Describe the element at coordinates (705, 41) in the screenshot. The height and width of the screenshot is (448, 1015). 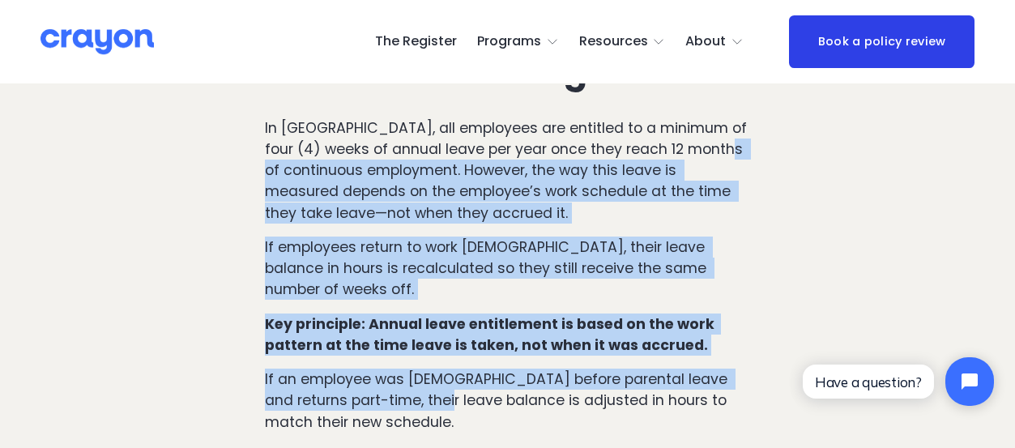
I see `span: About` at that location.